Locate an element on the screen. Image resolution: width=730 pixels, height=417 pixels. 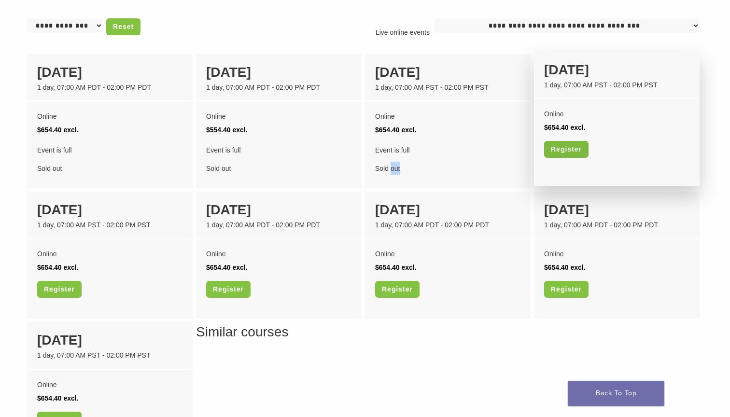
span: $554.40 is located at coordinates (218, 130).